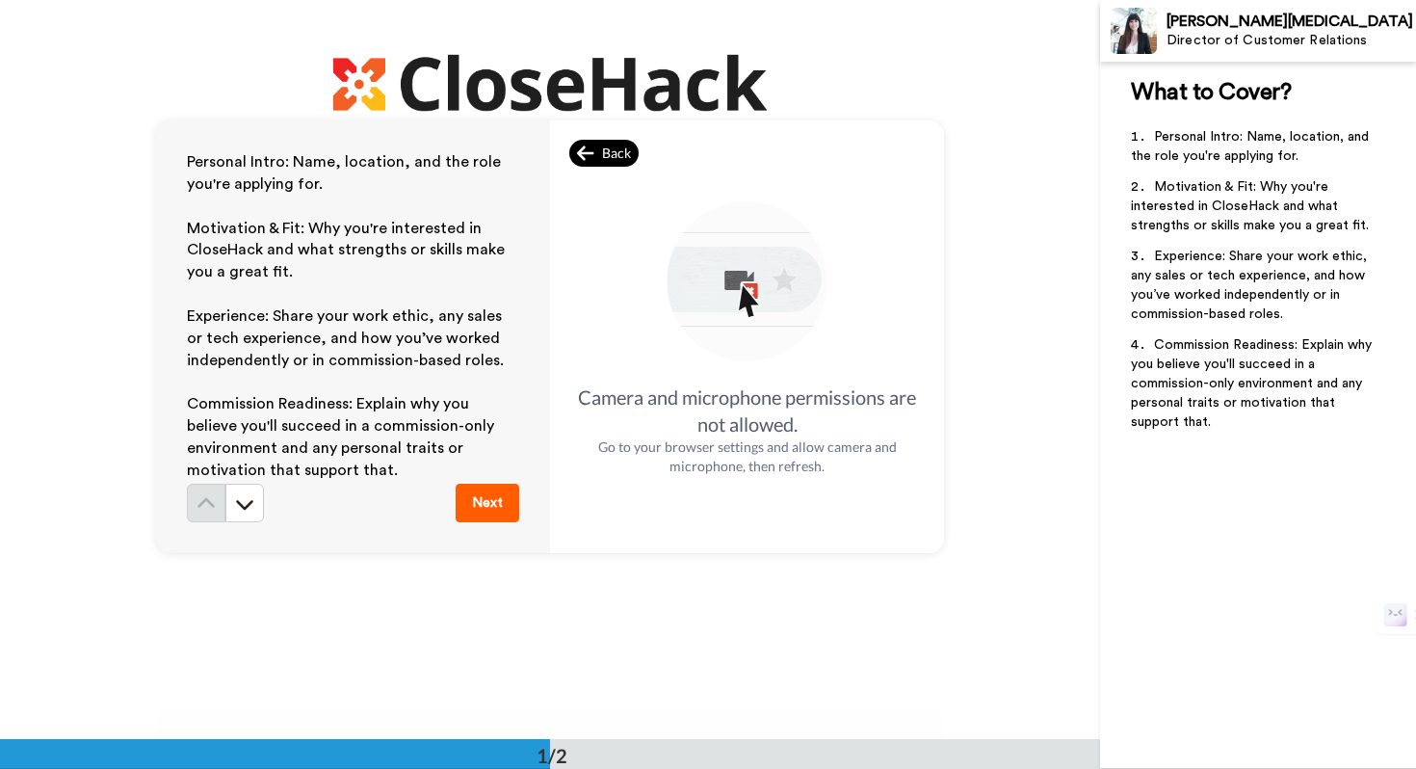 The height and width of the screenshot is (769, 1416). Describe the element at coordinates (552, 755) in the screenshot. I see `div: 1/2` at that location.